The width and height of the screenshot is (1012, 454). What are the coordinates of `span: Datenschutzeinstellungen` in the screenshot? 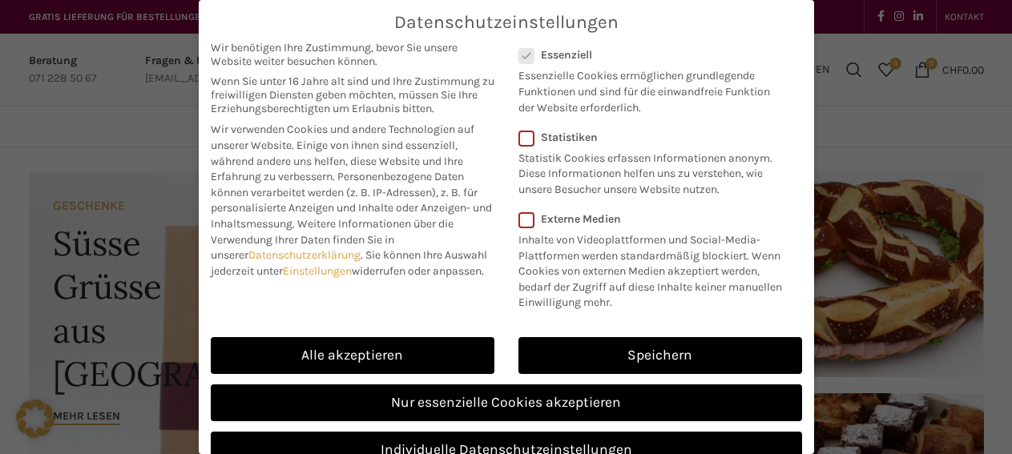 It's located at (506, 22).